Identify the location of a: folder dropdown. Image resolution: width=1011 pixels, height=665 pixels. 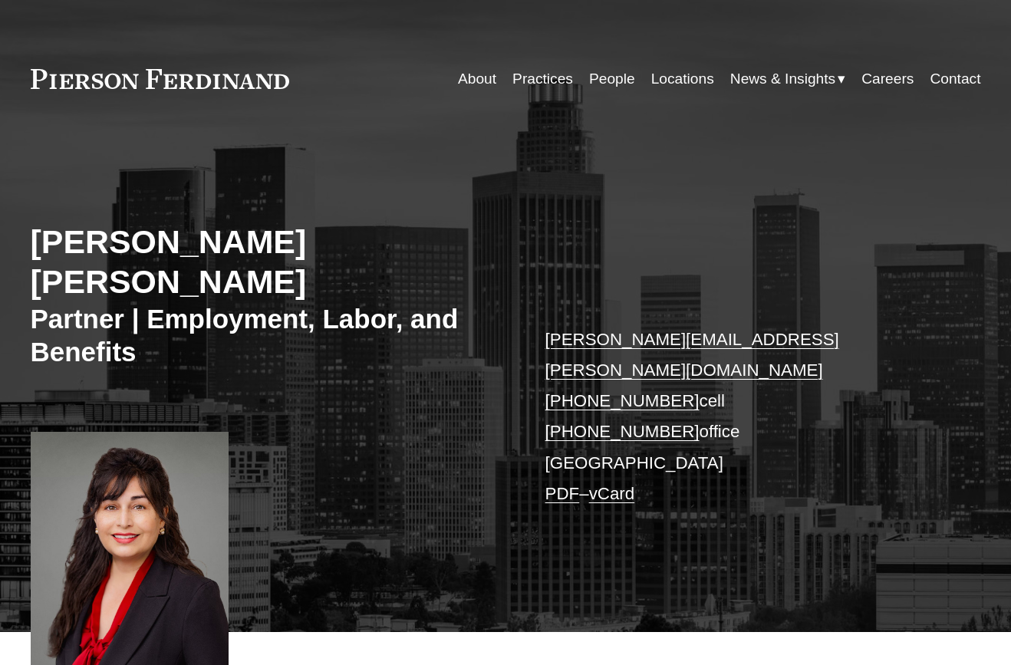
(787, 79).